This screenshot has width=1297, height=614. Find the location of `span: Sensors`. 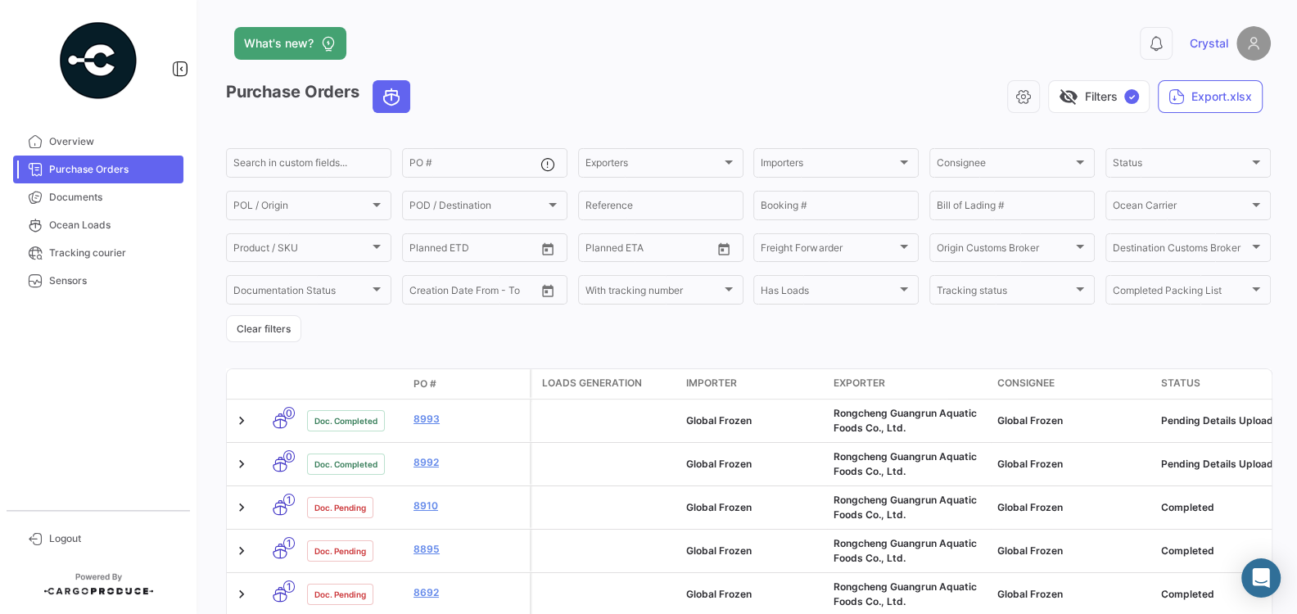

span: Sensors is located at coordinates (113, 281).